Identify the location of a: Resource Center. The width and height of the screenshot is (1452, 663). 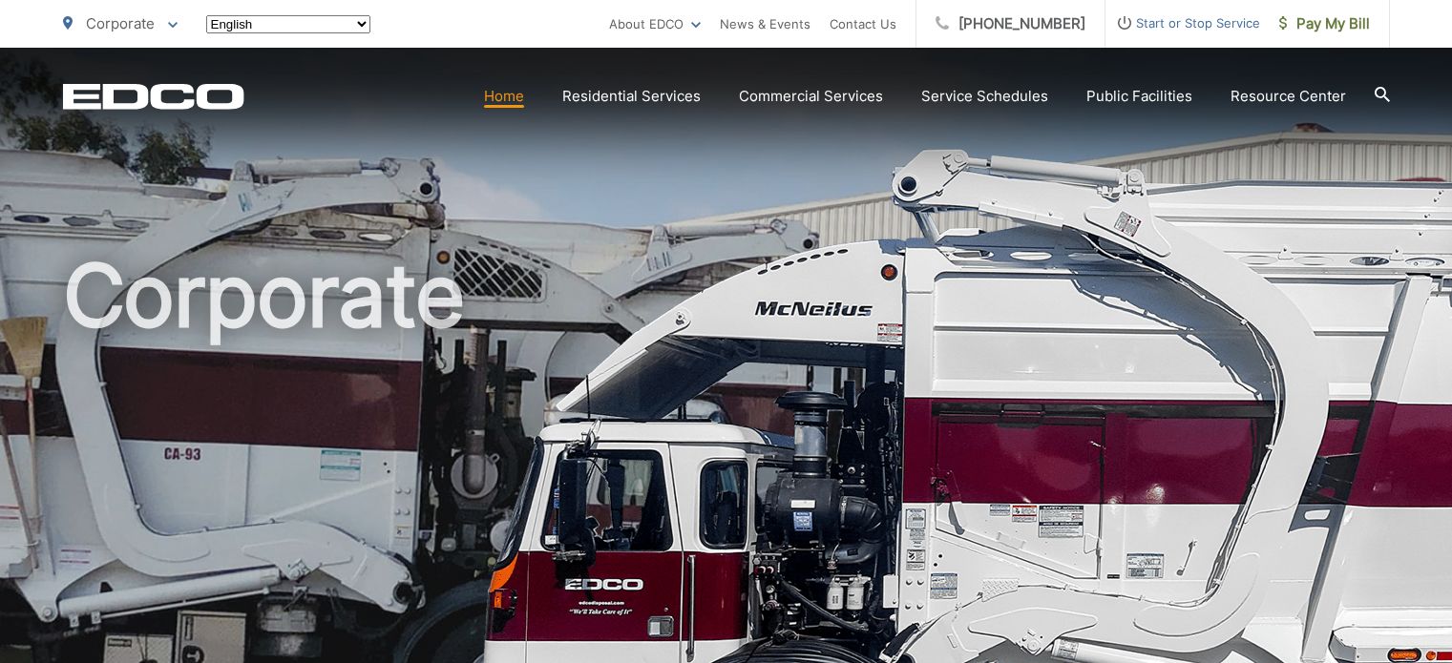
(1288, 96).